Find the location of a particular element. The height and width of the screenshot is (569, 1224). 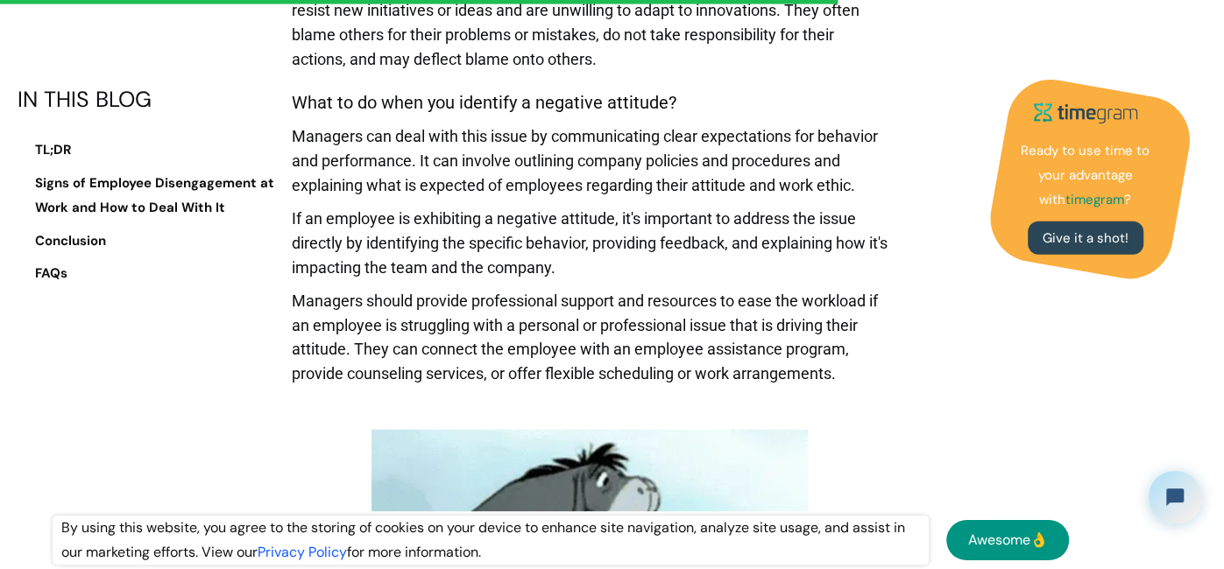

p: Ready to use time to your advantage with ? is located at coordinates (1085, 176).